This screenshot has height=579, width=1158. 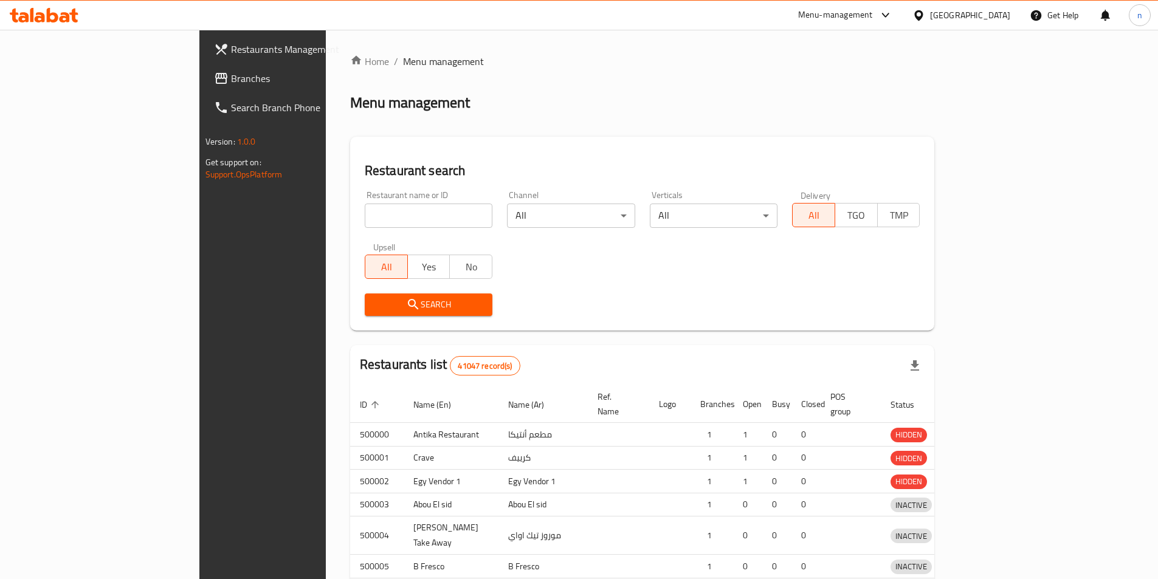 I want to click on span: Restaurants Management, so click(x=307, y=49).